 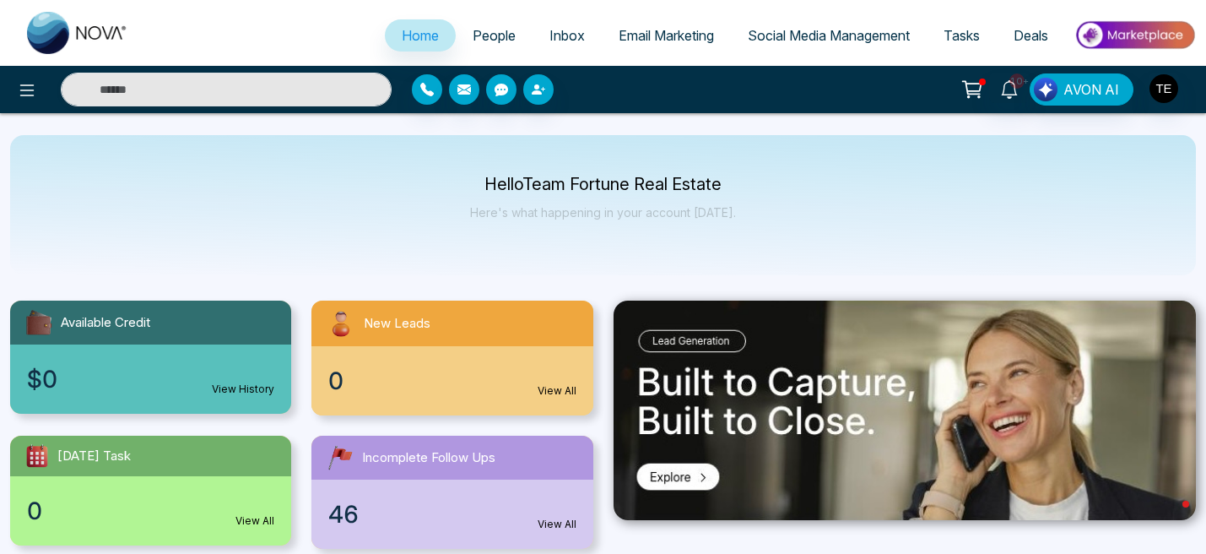 What do you see at coordinates (1010, 88) in the screenshot?
I see `a: 10+` at bounding box center [1010, 88].